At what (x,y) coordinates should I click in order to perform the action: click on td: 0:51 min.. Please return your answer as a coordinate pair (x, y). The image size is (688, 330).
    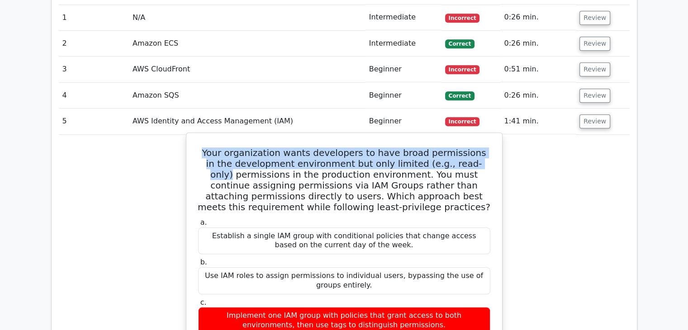
    Looking at the image, I should click on (538, 69).